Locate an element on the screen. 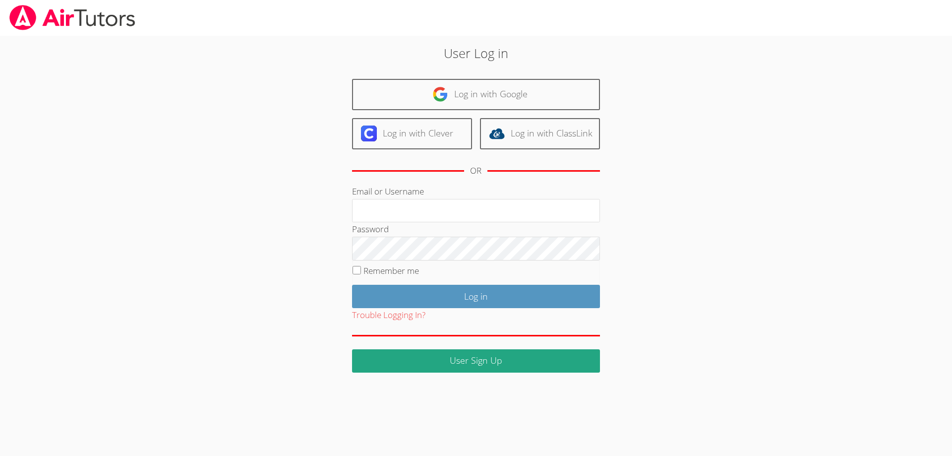  img: google-logo-50288ca7cdecda66e5e0955fdab243c47b7ad437acaf1139b6f446037453330a.svg is located at coordinates (441, 94).